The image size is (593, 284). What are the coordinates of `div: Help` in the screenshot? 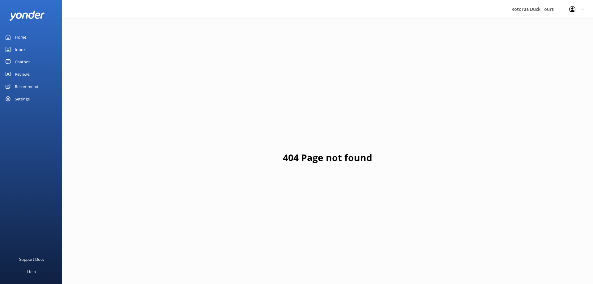 It's located at (32, 272).